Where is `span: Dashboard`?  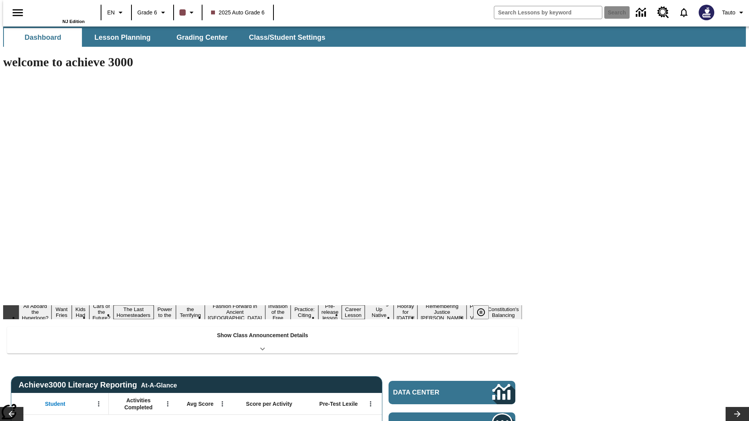
span: Dashboard is located at coordinates (43, 37).